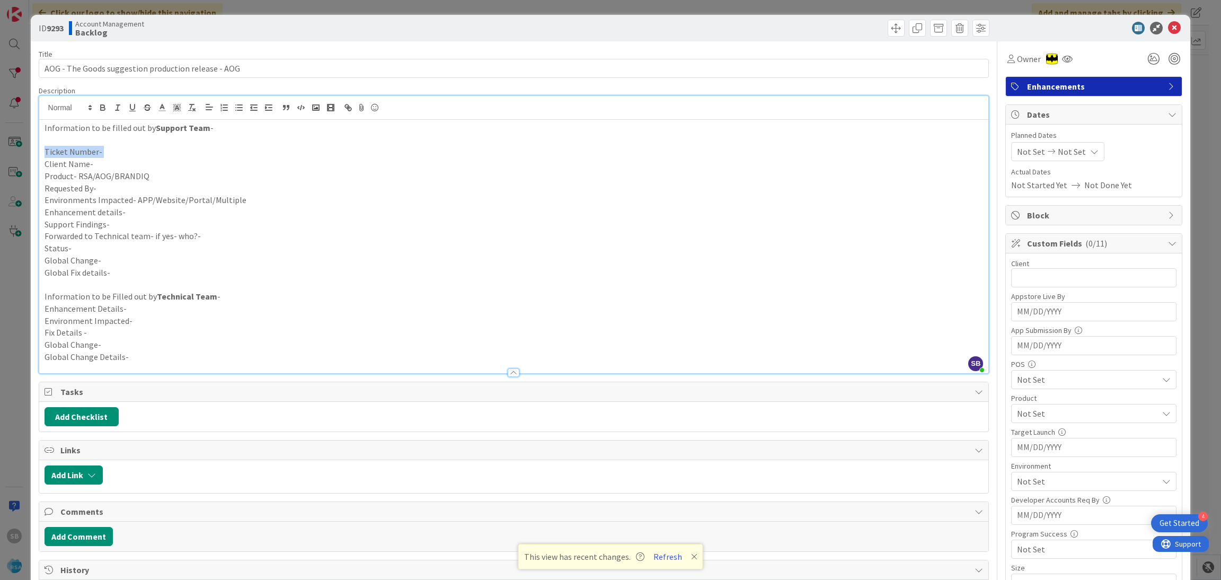 This screenshot has width=1221, height=580. What do you see at coordinates (1094, 568) in the screenshot?
I see `div: Size` at bounding box center [1094, 568].